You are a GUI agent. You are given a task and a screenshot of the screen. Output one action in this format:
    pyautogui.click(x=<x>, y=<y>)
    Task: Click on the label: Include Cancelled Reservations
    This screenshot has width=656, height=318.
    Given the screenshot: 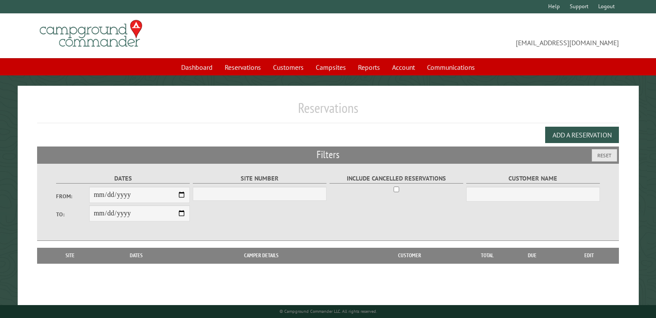 What is the action you would take?
    pyautogui.click(x=396, y=178)
    